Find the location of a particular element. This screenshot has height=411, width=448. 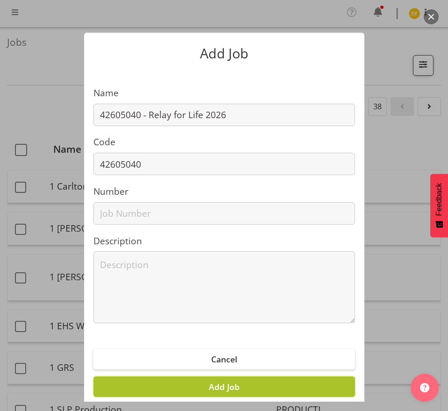

input: Job Code is located at coordinates (224, 164).